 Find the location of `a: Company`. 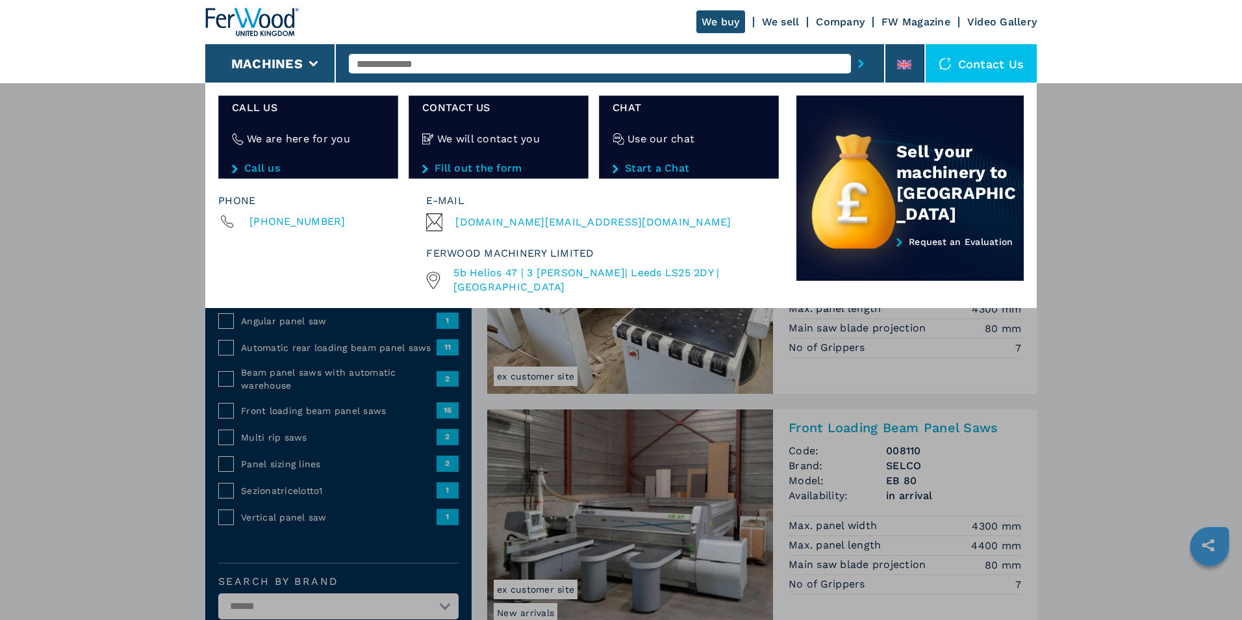

a: Company is located at coordinates (840, 21).